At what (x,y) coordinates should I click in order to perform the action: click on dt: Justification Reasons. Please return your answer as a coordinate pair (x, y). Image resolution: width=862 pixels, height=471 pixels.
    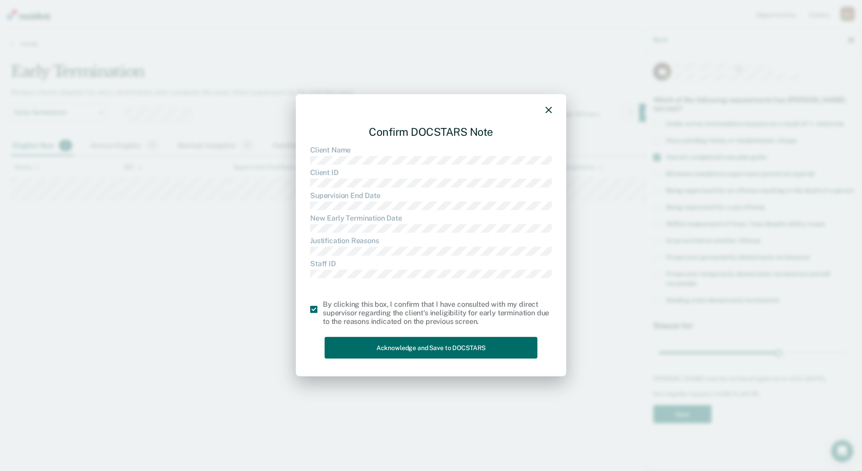
    Looking at the image, I should click on (431, 240).